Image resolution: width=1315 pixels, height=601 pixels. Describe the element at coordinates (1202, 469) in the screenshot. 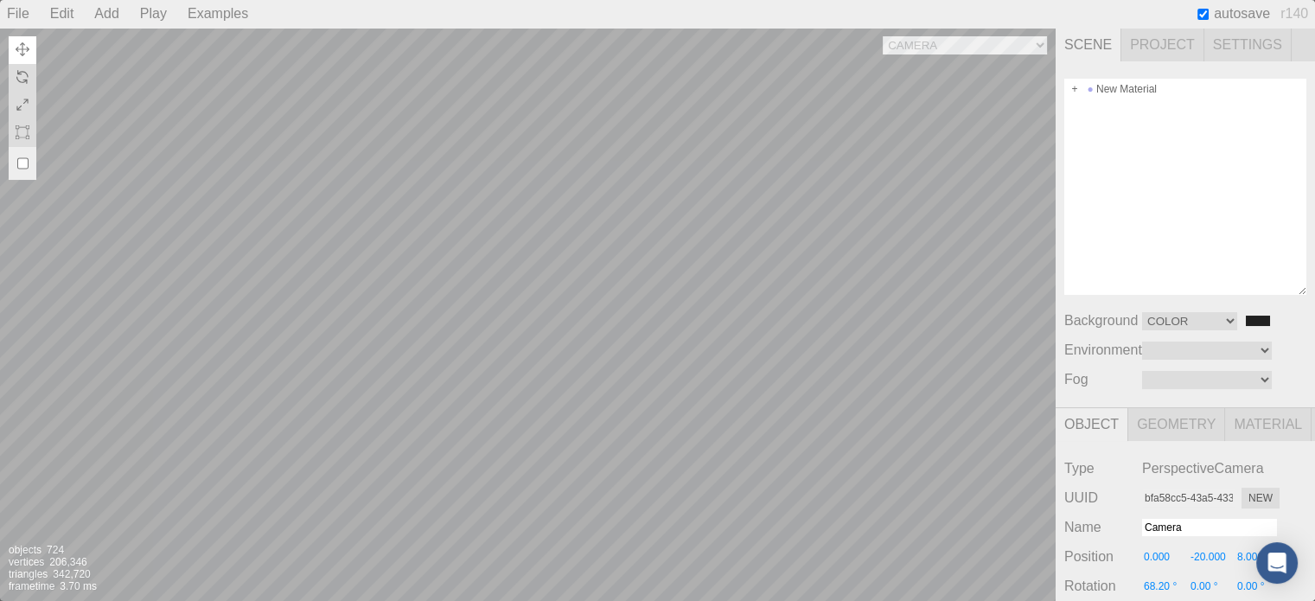

I see `span: PerspectiveCamera` at that location.